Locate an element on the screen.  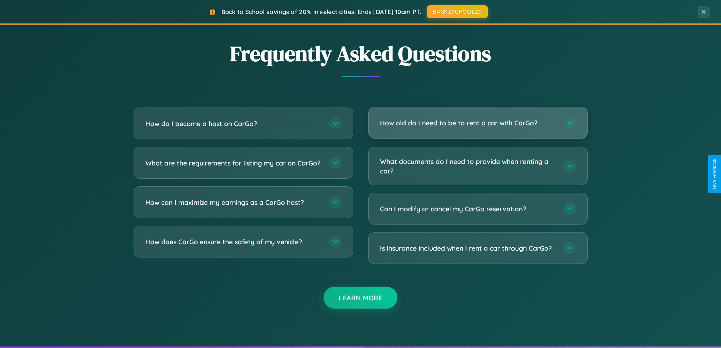
h3: What are the requirements for listing my car on CarGo? is located at coordinates (233, 163).